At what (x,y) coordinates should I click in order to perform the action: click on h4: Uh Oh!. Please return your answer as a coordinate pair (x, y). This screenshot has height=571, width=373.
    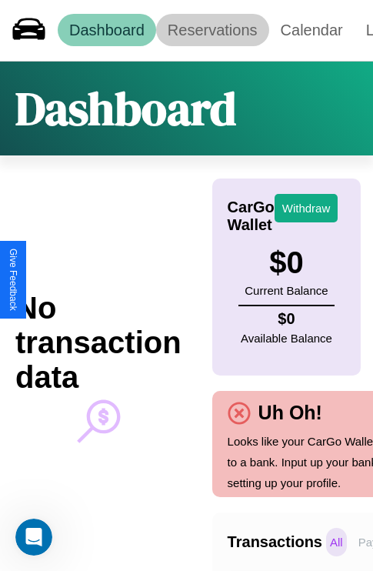
    Looking at the image, I should click on (290, 413).